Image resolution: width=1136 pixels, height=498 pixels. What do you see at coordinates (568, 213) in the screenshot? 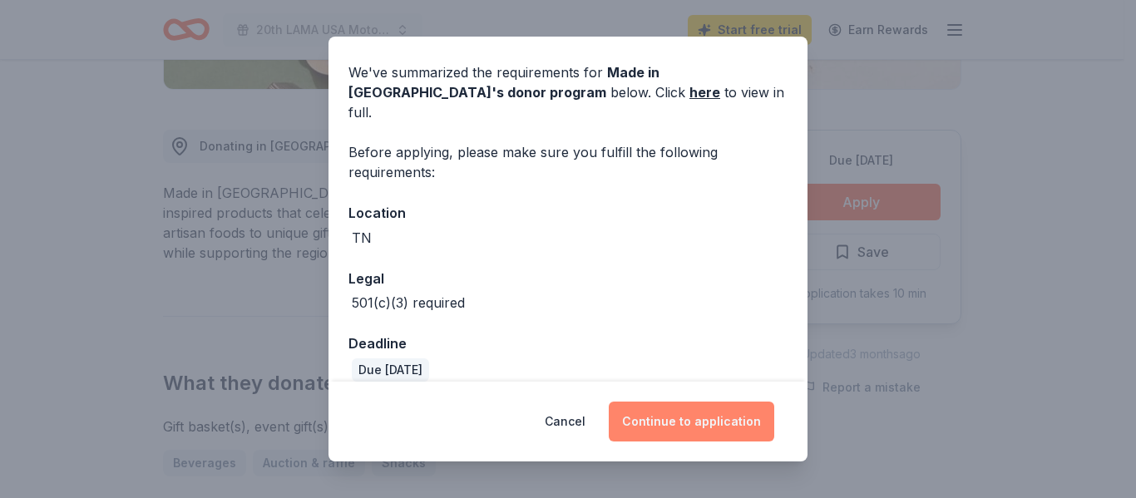
I see `div: Location` at bounding box center [568, 213].